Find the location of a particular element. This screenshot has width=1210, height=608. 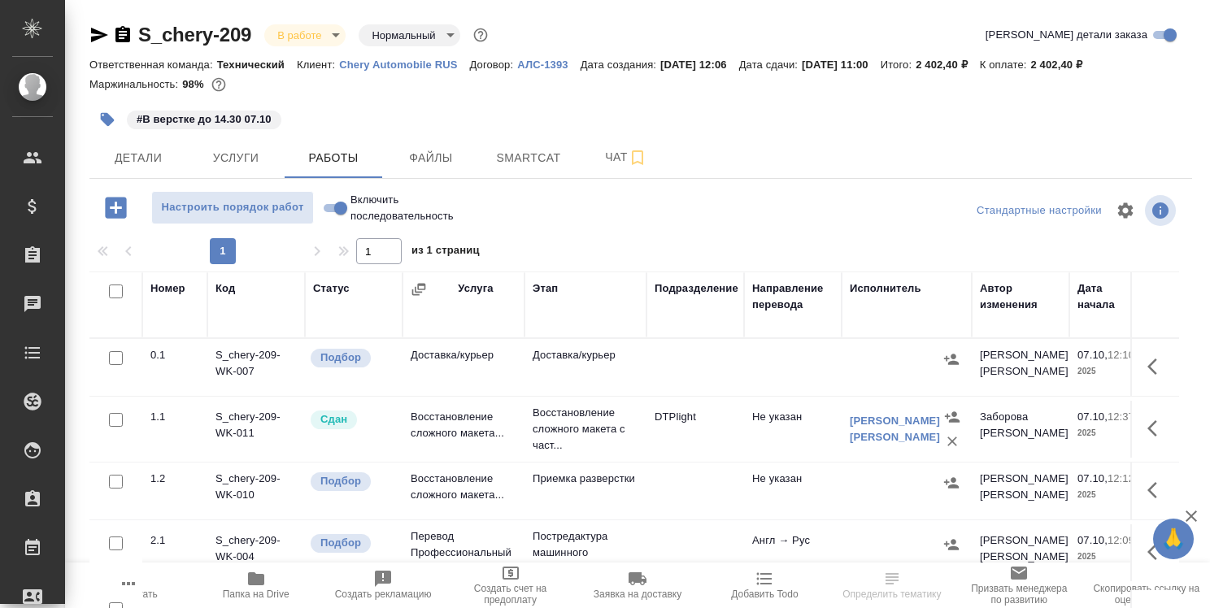

p: Доставка/курьер is located at coordinates (586, 355).